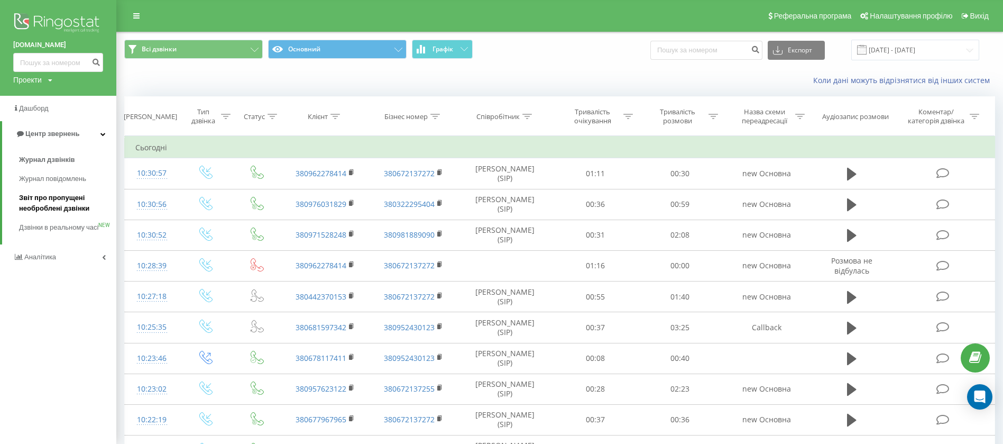 The width and height of the screenshot is (1003, 444). Describe the element at coordinates (28, 80) in the screenshot. I see `div: Проекти` at that location.